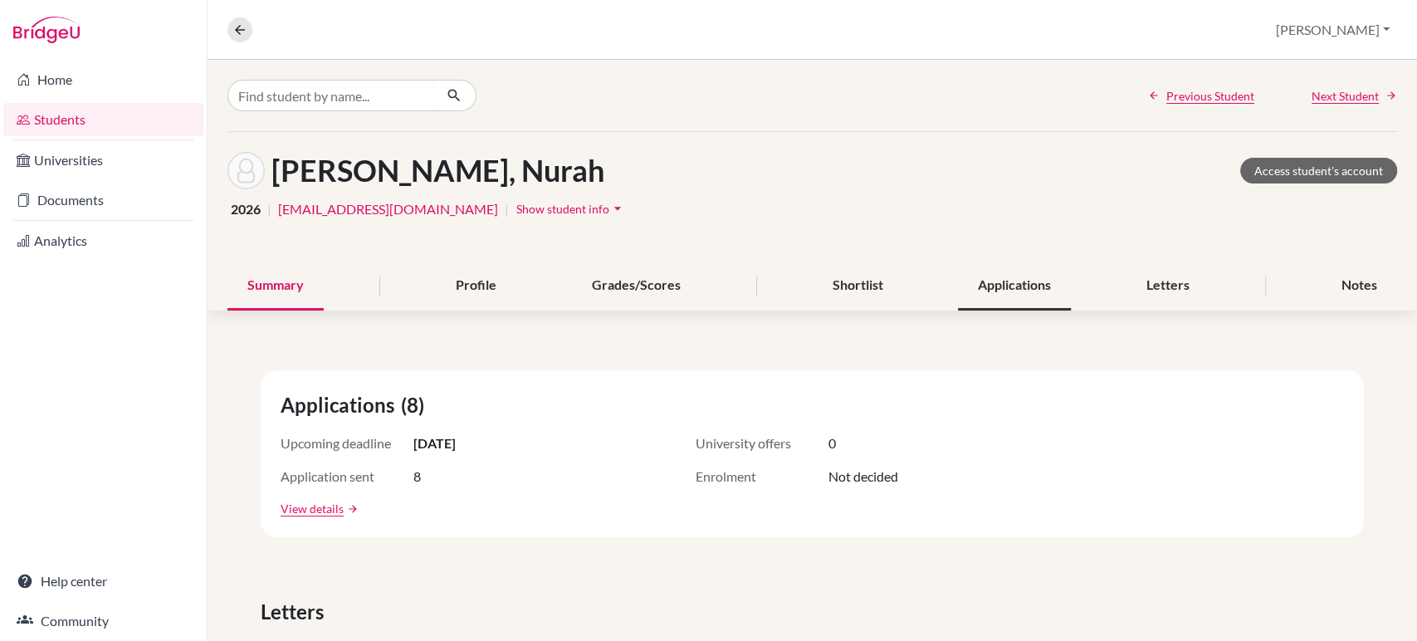 Image resolution: width=1417 pixels, height=641 pixels. Describe the element at coordinates (246, 209) in the screenshot. I see `span: 2026` at that location.